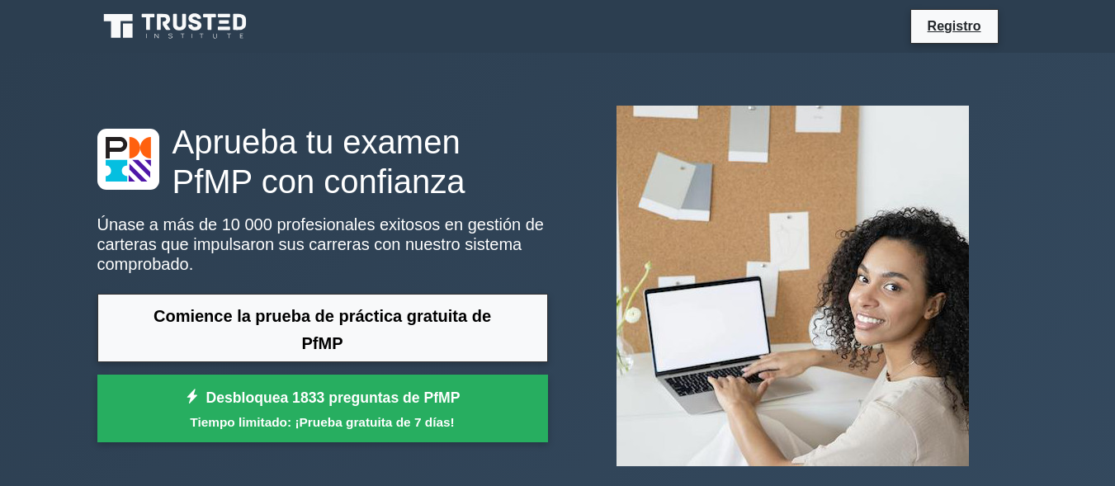 The height and width of the screenshot is (486, 1115). What do you see at coordinates (323, 408) in the screenshot?
I see `a: Desbloquea 1833 preguntas de PfMPTiempo limitado: ¡Prueba gratuita de 7 días!` at bounding box center [323, 408].